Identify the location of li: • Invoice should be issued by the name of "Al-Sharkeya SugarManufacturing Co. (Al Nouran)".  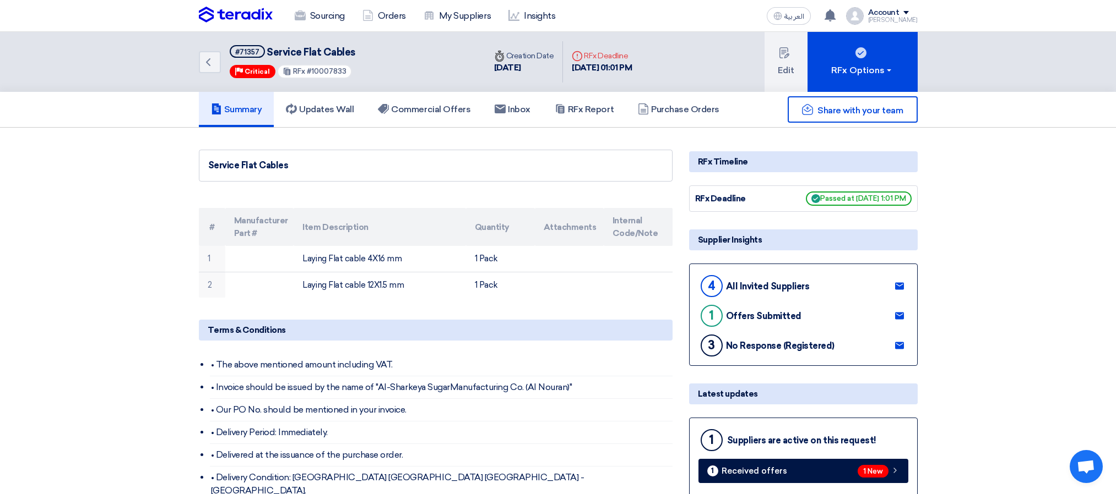
(441, 388).